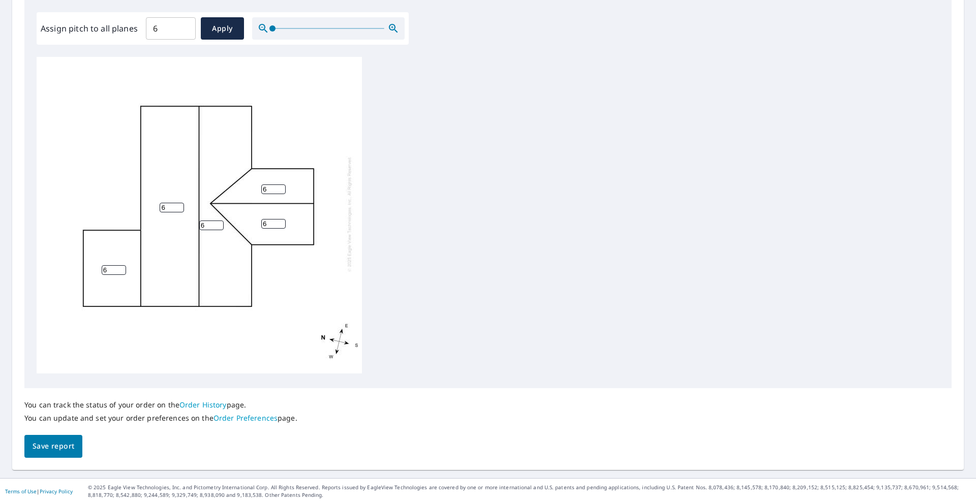 This screenshot has width=976, height=504. What do you see at coordinates (161, 405) in the screenshot?
I see `p: You can track the status of your order on the page.` at bounding box center [161, 405].